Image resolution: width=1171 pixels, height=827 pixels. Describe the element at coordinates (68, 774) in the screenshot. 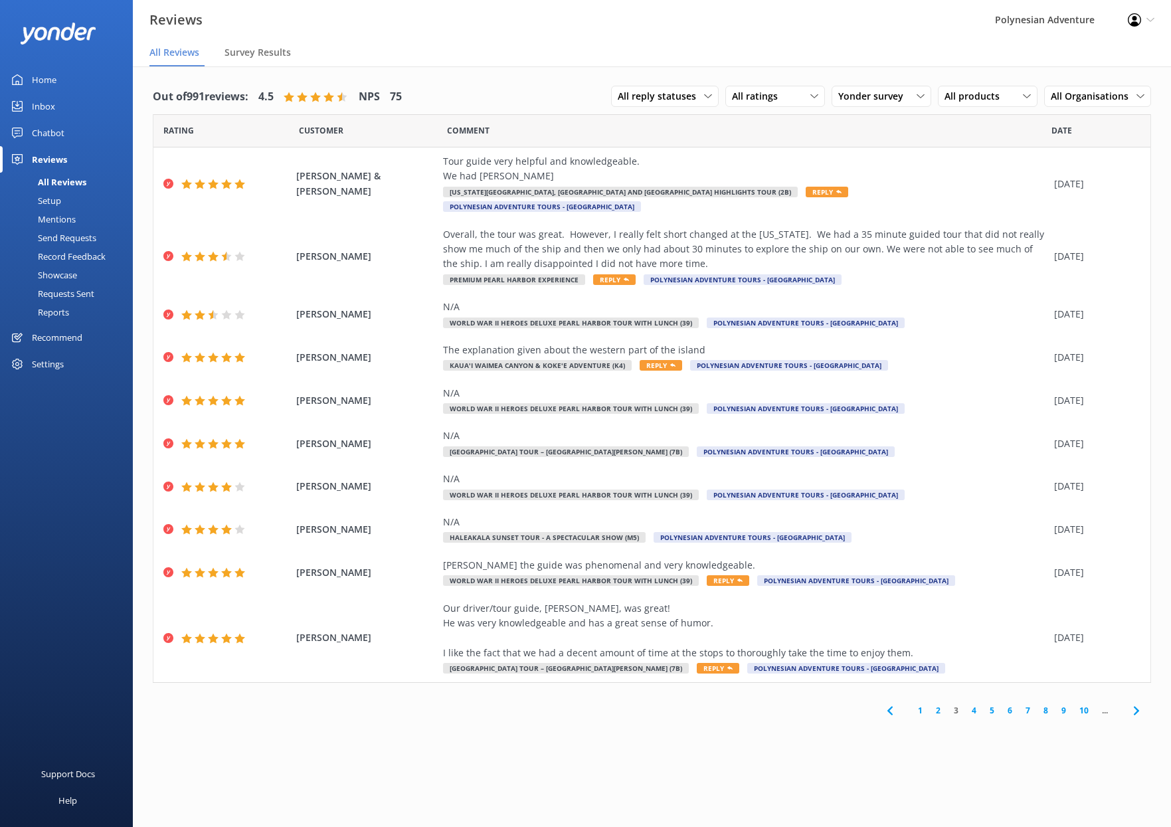

I see `div: Support Docs` at that location.